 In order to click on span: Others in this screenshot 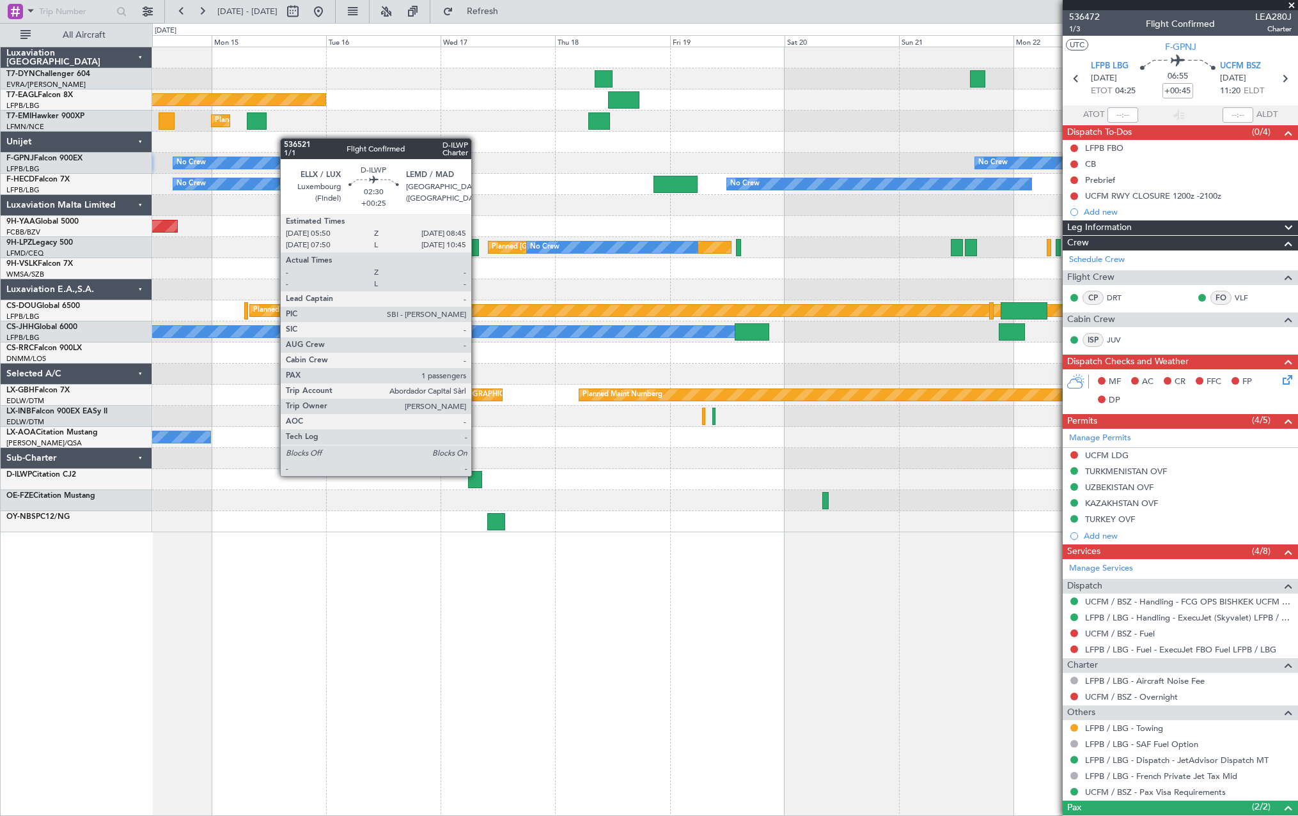, I will do `click(1081, 713)`.